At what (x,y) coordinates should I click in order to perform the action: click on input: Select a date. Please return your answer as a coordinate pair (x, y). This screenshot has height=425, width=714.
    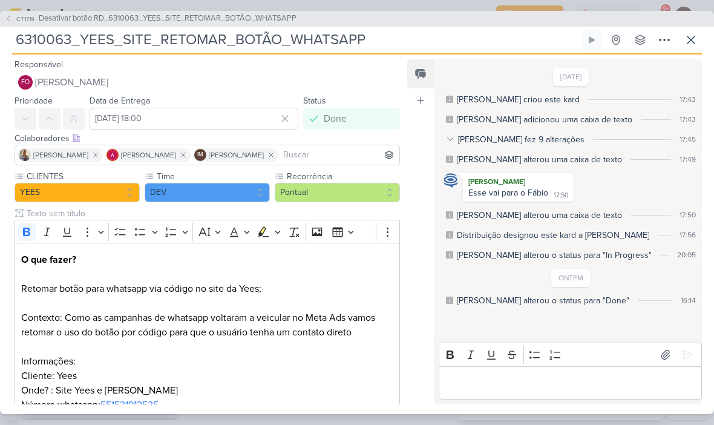
    Looking at the image, I should click on (194, 119).